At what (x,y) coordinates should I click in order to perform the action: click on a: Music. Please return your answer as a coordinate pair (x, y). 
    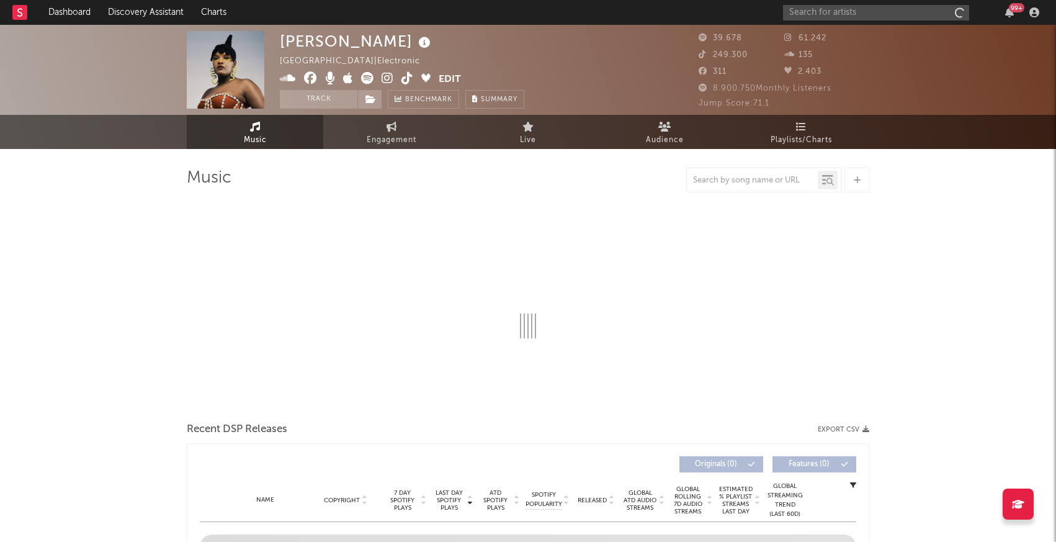
    Looking at the image, I should click on (255, 132).